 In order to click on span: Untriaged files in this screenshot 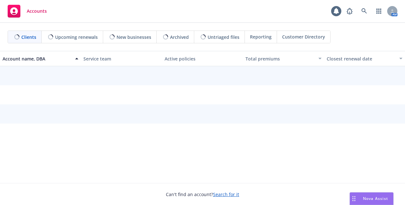, I will do `click(224, 37)`.